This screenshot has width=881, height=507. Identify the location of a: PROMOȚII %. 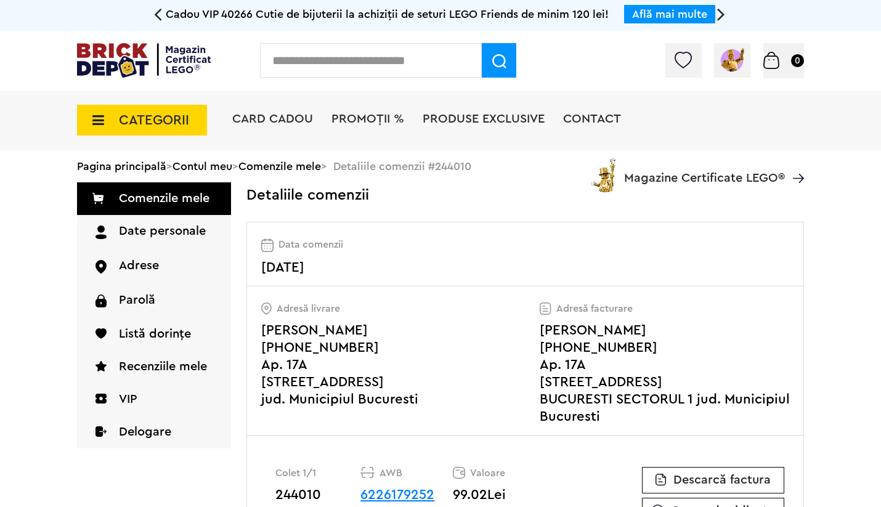
(368, 119).